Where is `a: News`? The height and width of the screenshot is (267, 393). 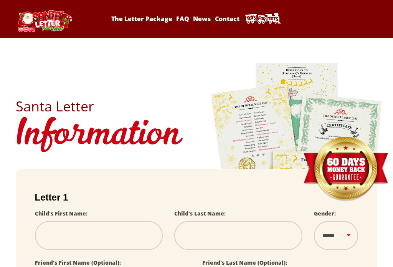
a: News is located at coordinates (202, 19).